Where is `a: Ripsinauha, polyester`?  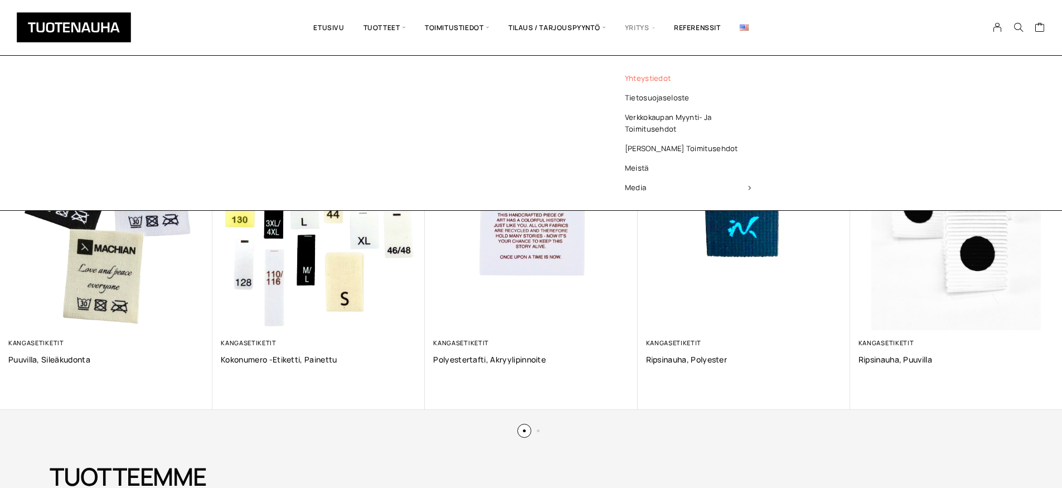 a: Ripsinauha, polyester is located at coordinates (744, 359).